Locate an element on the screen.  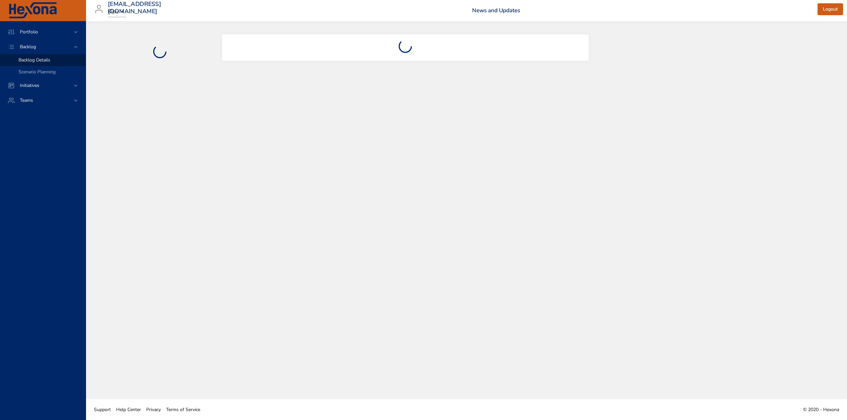
span: Teams is located at coordinates (26, 100).